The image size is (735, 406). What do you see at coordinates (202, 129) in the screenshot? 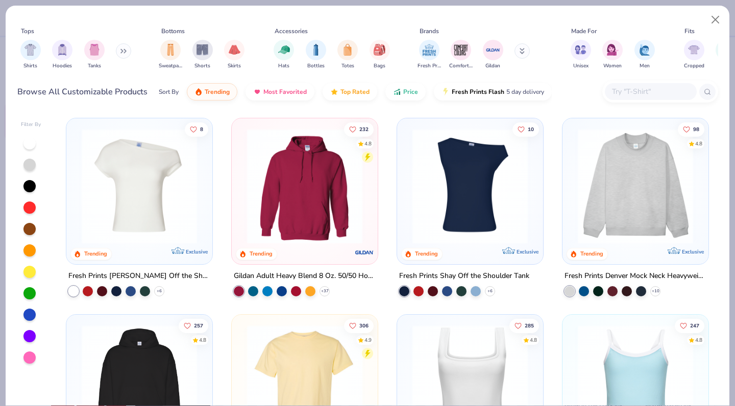
I see `span: 8` at bounding box center [202, 129].